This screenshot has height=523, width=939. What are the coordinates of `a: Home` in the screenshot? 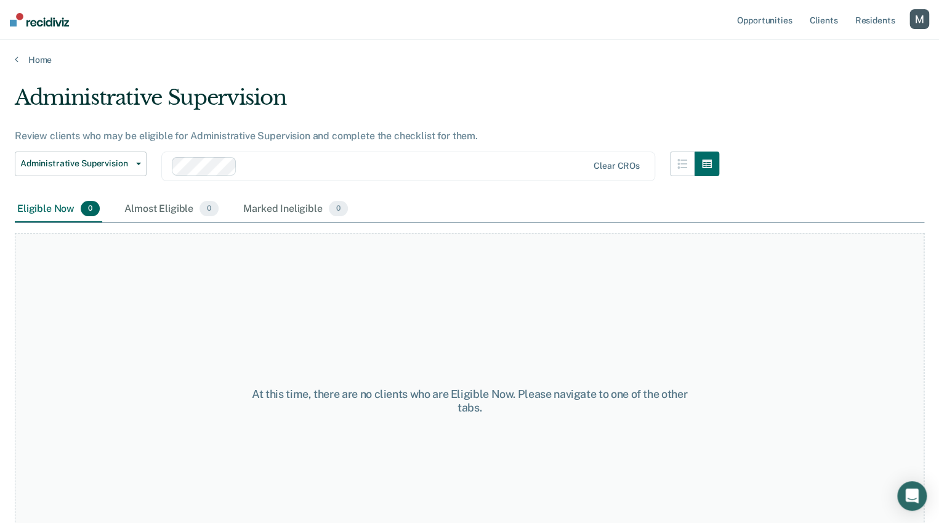 It's located at (469, 60).